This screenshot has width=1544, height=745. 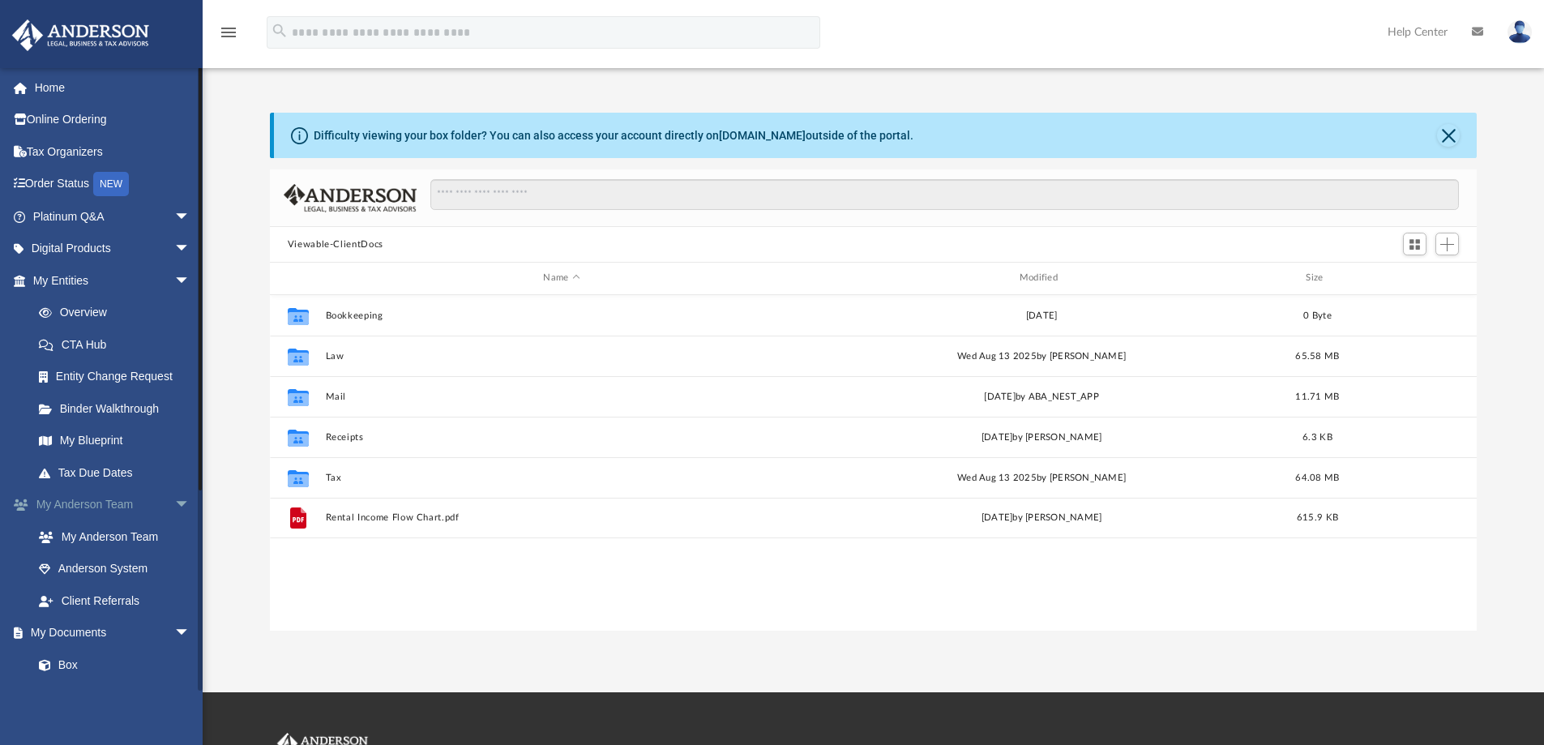 What do you see at coordinates (280, 31) in the screenshot?
I see `i: search` at bounding box center [280, 31].